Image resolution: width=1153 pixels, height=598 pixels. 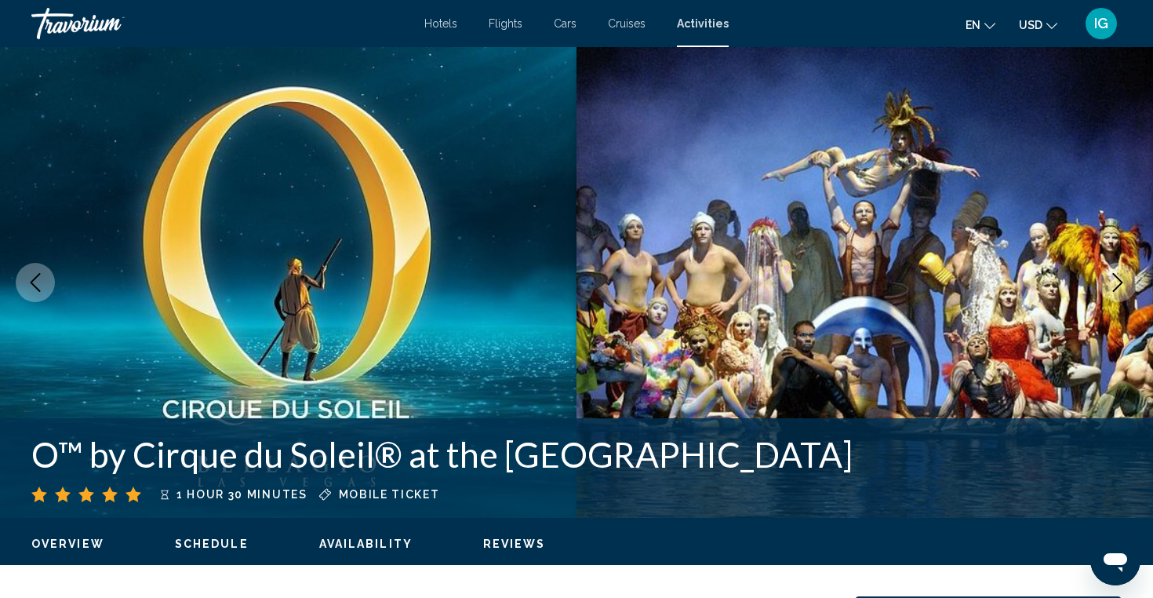 What do you see at coordinates (980, 24) in the screenshot?
I see `button: Change language` at bounding box center [980, 24].